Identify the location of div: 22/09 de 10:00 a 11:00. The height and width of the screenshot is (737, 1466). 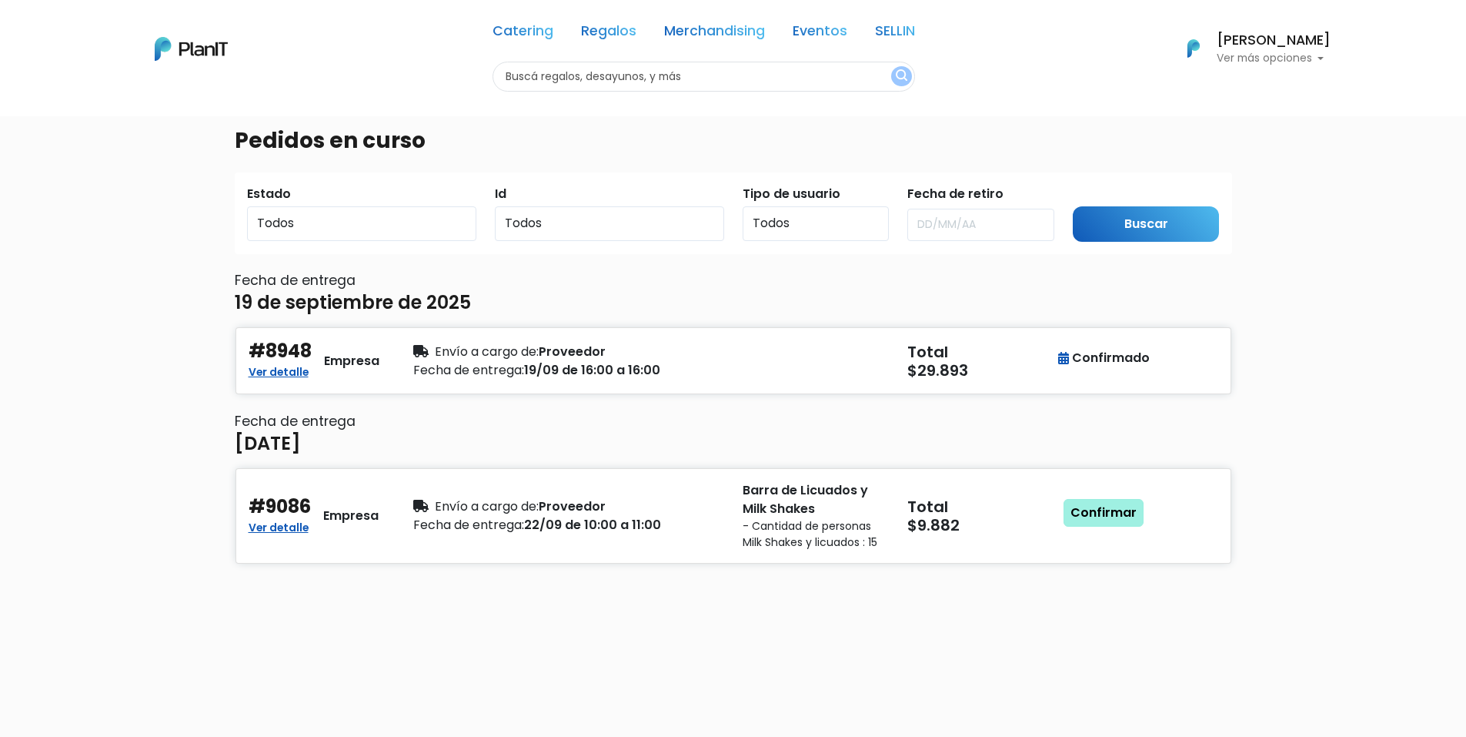
(569, 525).